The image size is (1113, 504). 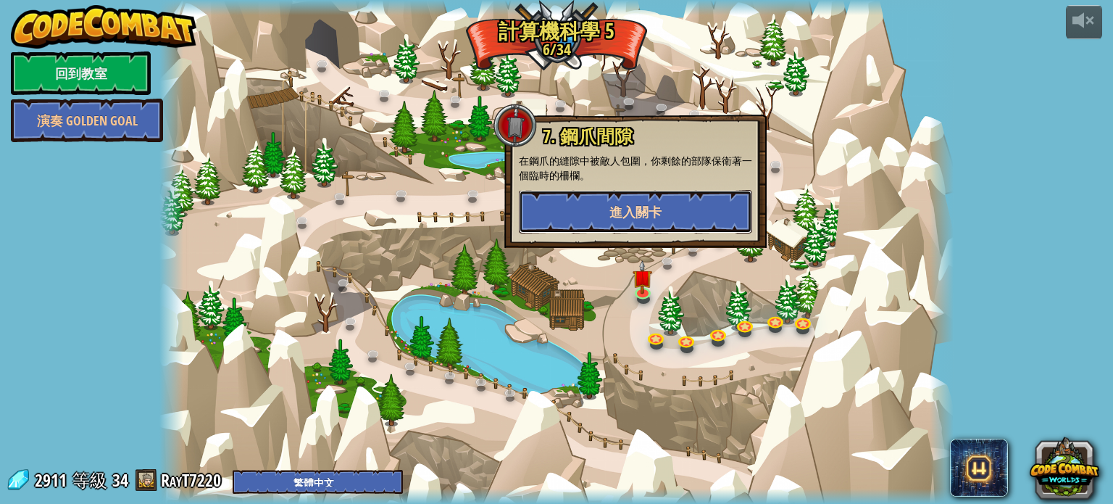 What do you see at coordinates (193, 480) in the screenshot?
I see `a: RayT7220` at bounding box center [193, 480].